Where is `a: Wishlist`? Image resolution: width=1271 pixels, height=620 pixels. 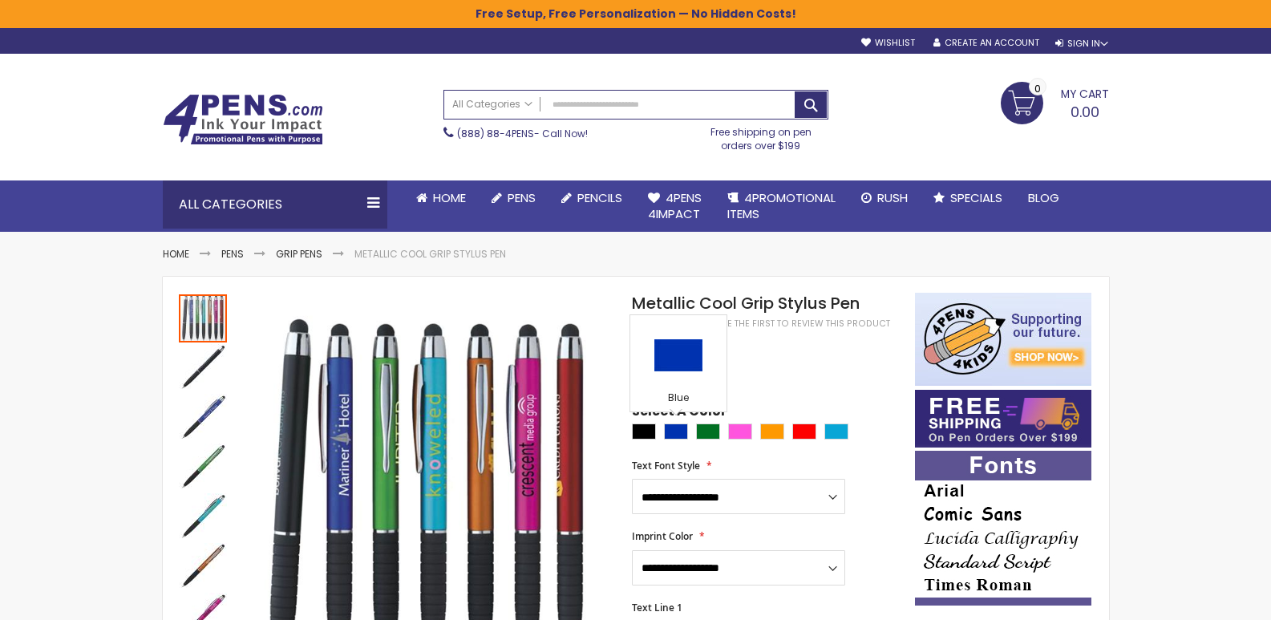
a: Wishlist is located at coordinates (888, 43).